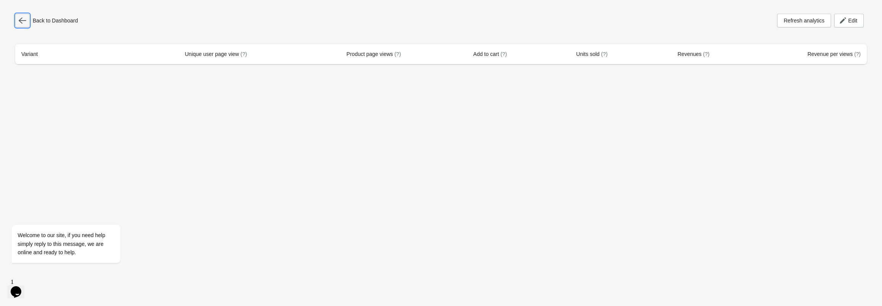  Describe the element at coordinates (54, 87) in the screenshot. I see `span: Welcome to our site, if you need help simply reply to this message, we are online and ready to help.` at that location.